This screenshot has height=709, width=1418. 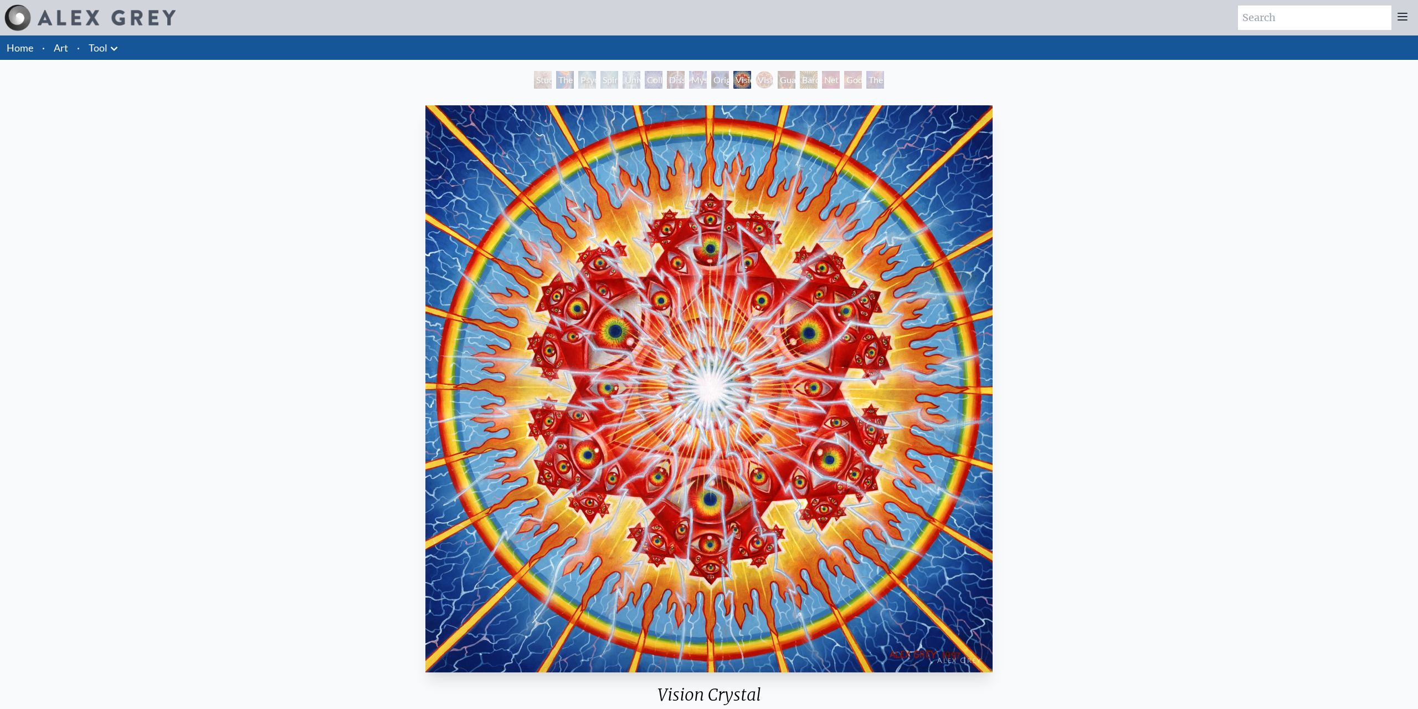 I want to click on div: Mystic Eye, so click(x=698, y=80).